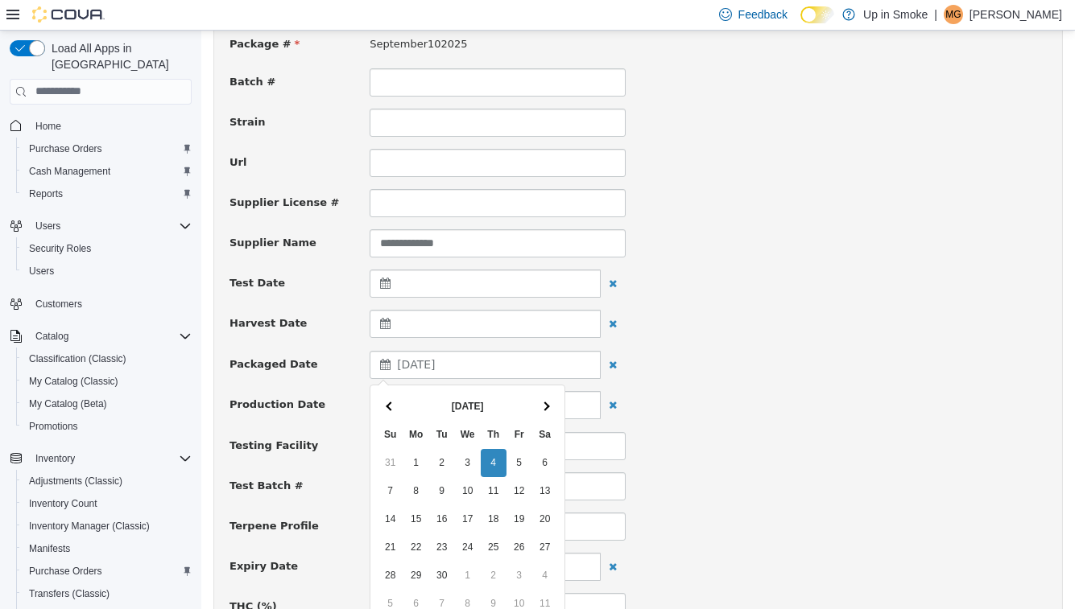  What do you see at coordinates (73, 382) in the screenshot?
I see `a: My Catalog (Classic)` at bounding box center [73, 382].